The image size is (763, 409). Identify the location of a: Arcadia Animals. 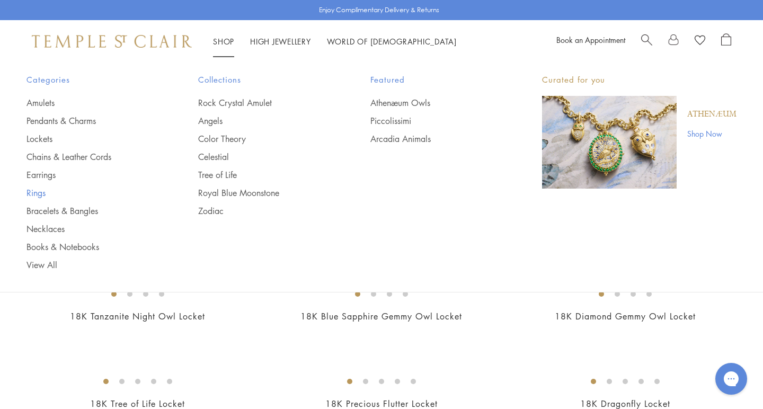
(435, 139).